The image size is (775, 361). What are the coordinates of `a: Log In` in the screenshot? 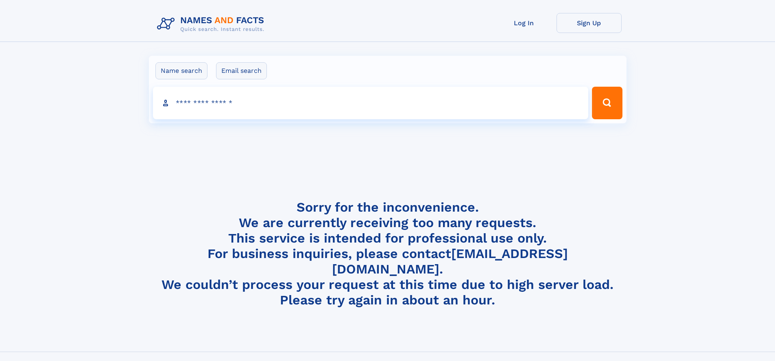 It's located at (524, 23).